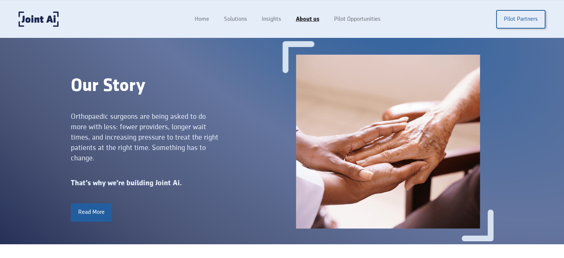 The width and height of the screenshot is (564, 258). Describe the element at coordinates (176, 86) in the screenshot. I see `div: Our Story` at that location.